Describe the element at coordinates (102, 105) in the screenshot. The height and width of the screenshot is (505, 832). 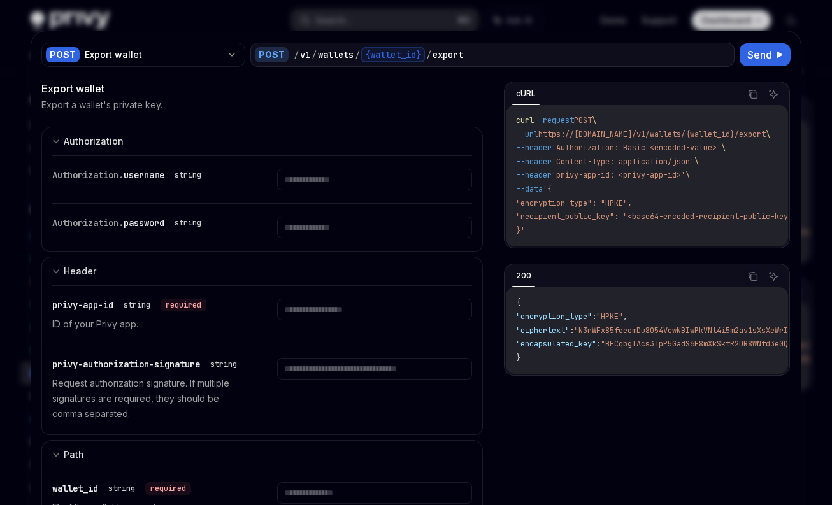
I see `p: Export a wallet's private key.` at that location.